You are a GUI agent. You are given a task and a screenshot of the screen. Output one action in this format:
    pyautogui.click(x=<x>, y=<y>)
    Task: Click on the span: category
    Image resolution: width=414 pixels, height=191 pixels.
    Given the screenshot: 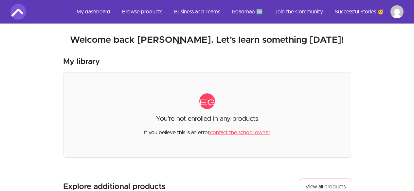 What is the action you would take?
    pyautogui.click(x=207, y=101)
    